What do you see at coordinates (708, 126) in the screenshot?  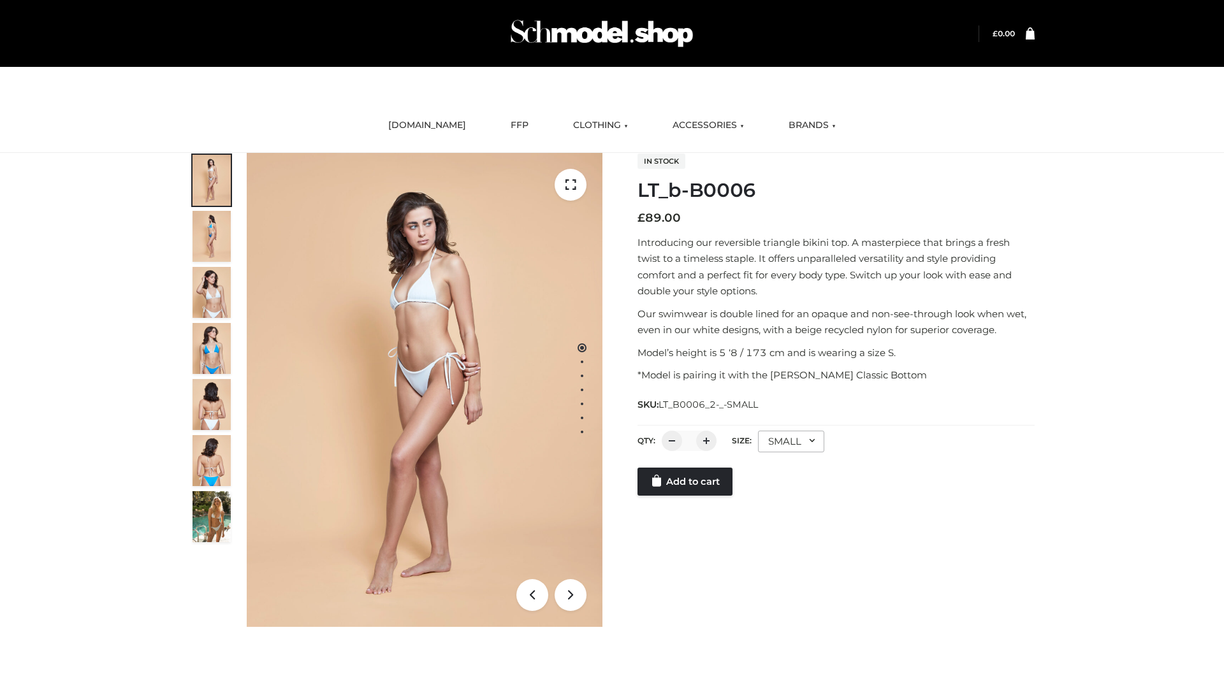 I see `a: ACCESSORIES` at bounding box center [708, 126].